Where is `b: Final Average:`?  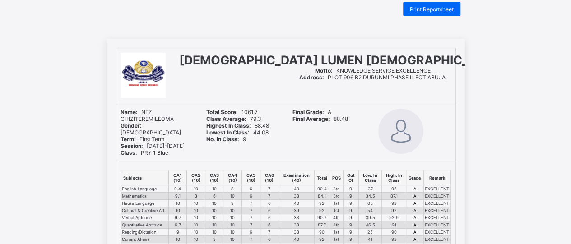 b: Final Average: is located at coordinates (311, 119).